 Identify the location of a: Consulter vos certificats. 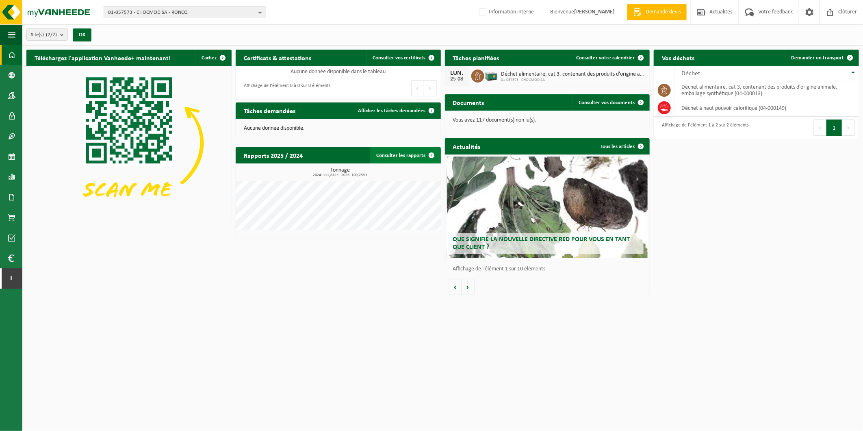
(403, 58).